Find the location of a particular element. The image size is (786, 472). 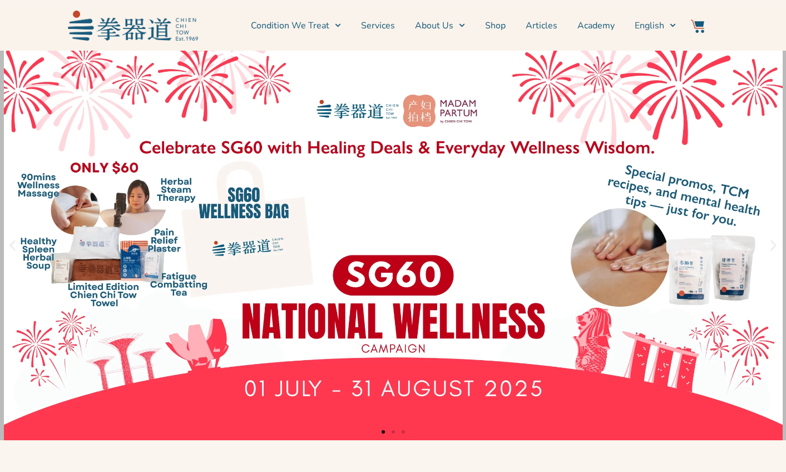

span: Go to slide 2 is located at coordinates (393, 432).